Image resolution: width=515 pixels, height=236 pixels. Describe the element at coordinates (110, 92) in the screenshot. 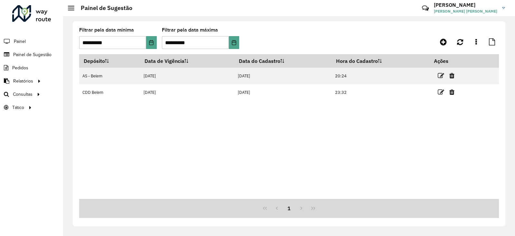

I see `td: CDD Belem` at that location.